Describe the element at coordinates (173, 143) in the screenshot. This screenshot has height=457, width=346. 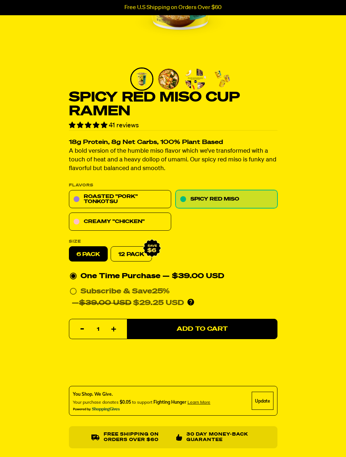
I see `h2: 18g Protein, 8g Net Carbs, 100% Plant Based` at that location.